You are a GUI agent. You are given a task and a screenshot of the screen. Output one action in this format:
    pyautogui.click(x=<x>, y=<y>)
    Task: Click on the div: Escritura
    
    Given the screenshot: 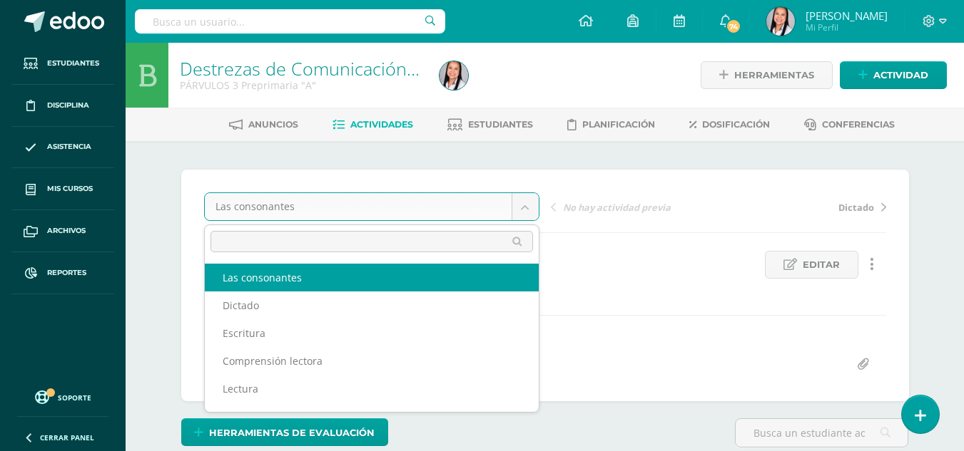 What is the action you would take?
    pyautogui.click(x=372, y=333)
    